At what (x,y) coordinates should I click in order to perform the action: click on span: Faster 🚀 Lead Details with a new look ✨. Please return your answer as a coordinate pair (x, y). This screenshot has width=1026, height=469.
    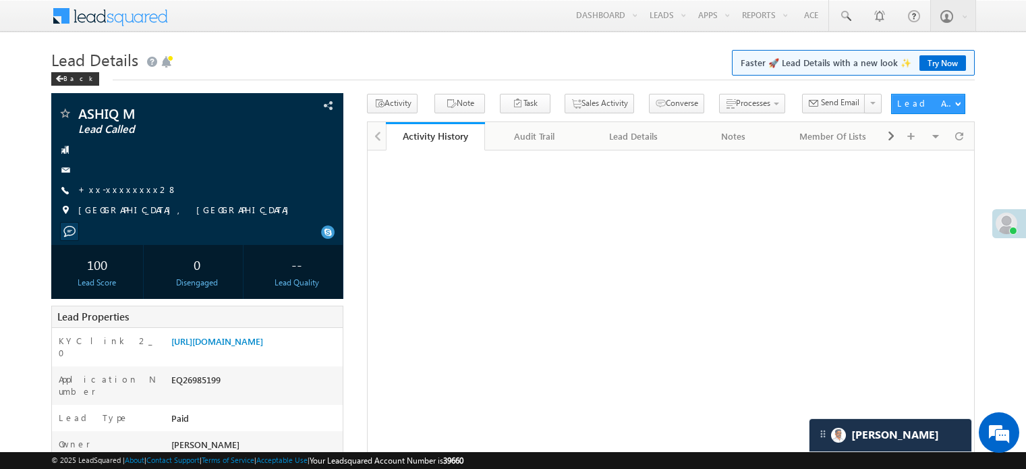
    Looking at the image, I should click on (853, 63).